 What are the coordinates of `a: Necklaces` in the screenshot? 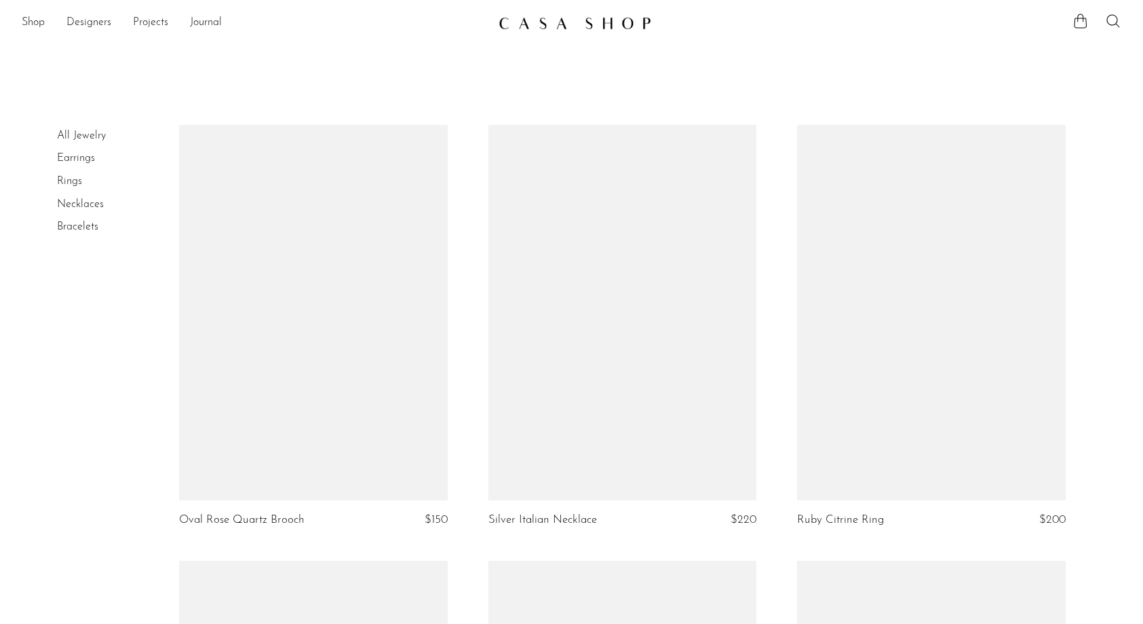 It's located at (80, 204).